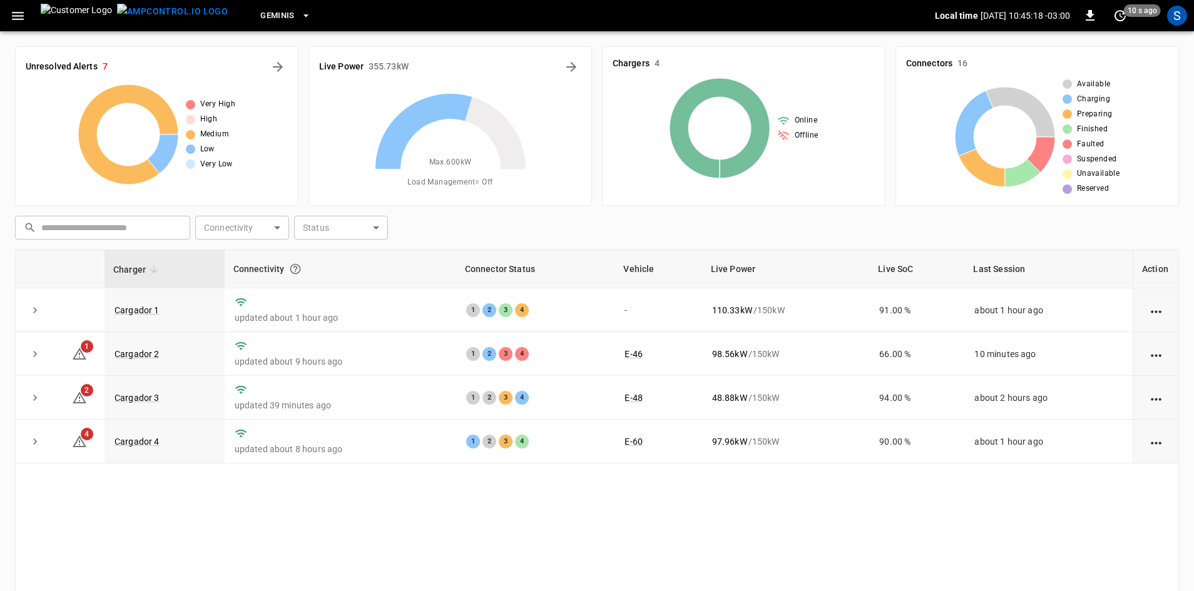 This screenshot has width=1194, height=591. I want to click on h6: 355.73 kW, so click(389, 67).